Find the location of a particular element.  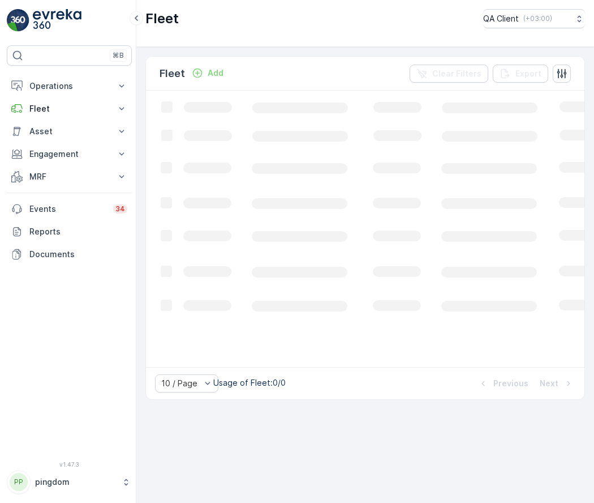

a: Documents is located at coordinates (69, 254).